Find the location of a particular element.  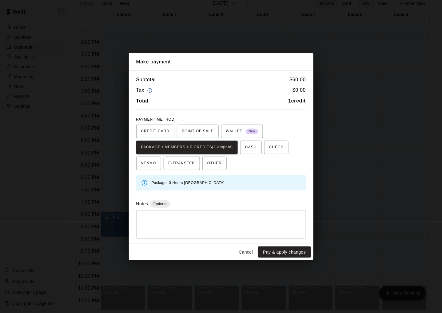

button: Cancel is located at coordinates (246, 252).